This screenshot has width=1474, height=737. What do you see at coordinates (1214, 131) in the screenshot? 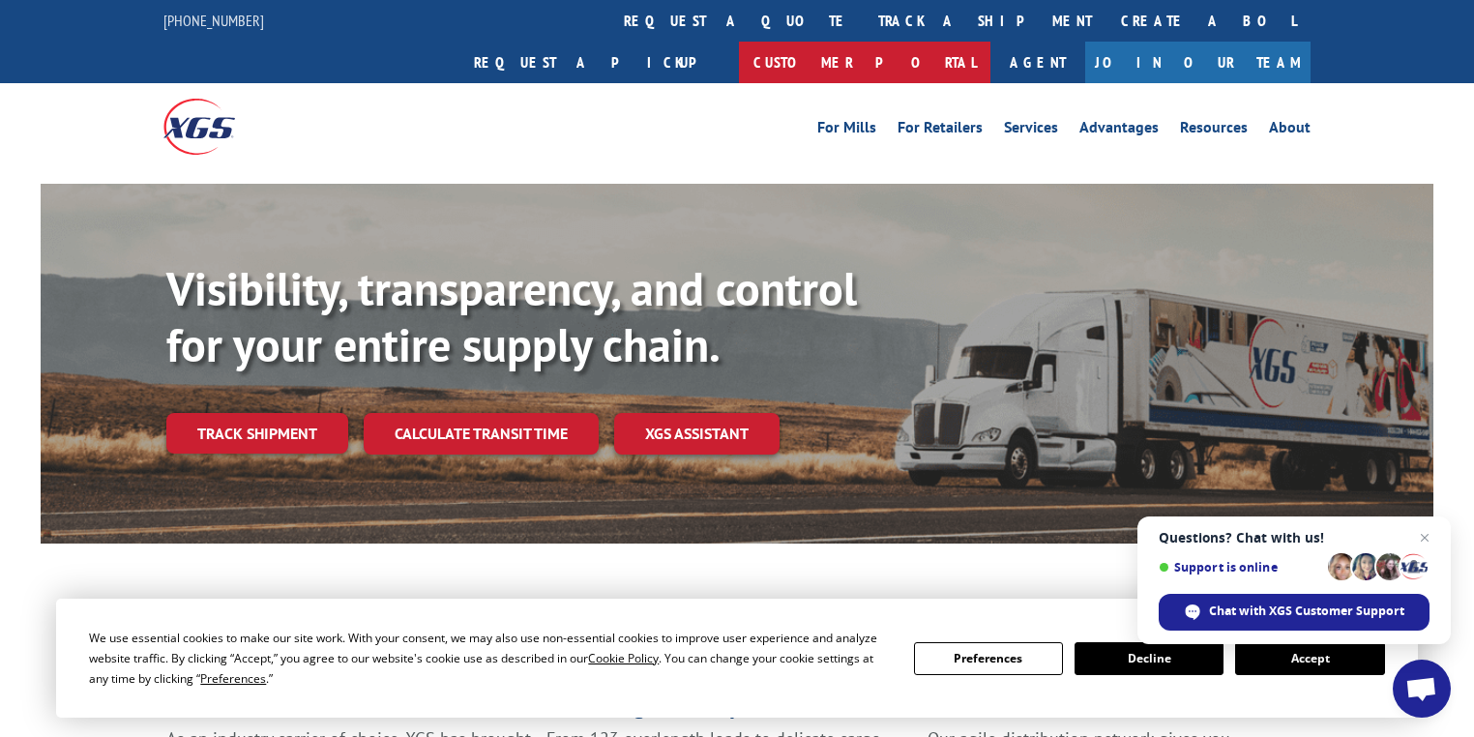
I see `a: Resources` at bounding box center [1214, 131].